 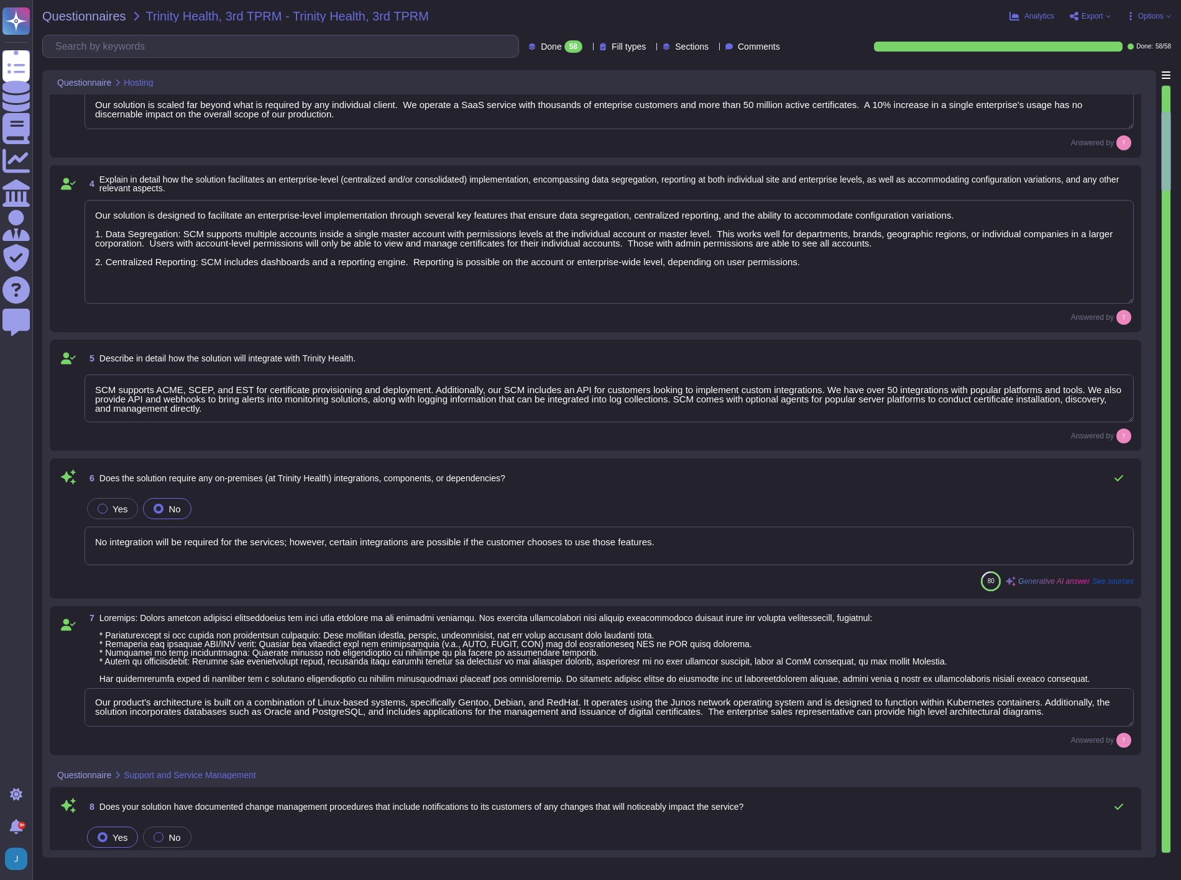 I want to click on textarea: Our solution is designed to facilitate an enterprise-level implementation through several key fea..., so click(x=609, y=252).